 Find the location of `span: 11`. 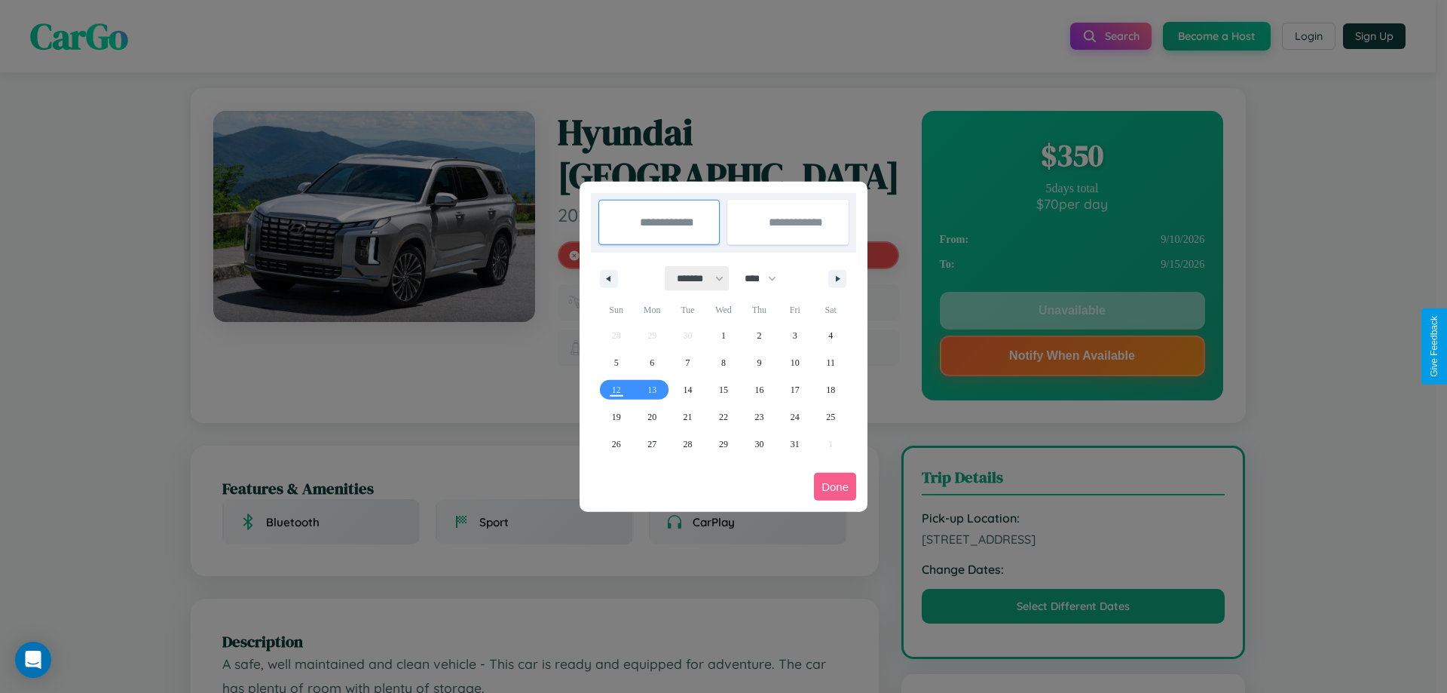

span: 11 is located at coordinates (831, 363).